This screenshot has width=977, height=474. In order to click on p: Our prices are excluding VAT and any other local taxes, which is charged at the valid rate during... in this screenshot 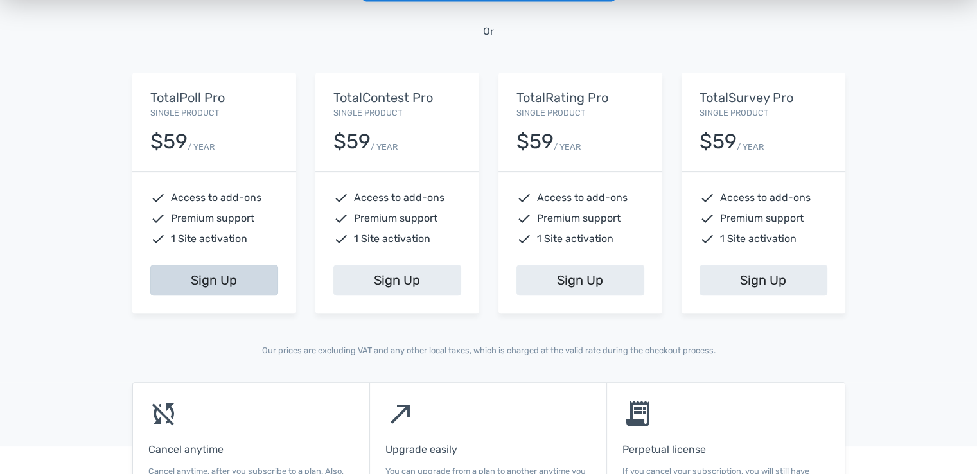, I will do `click(489, 350)`.